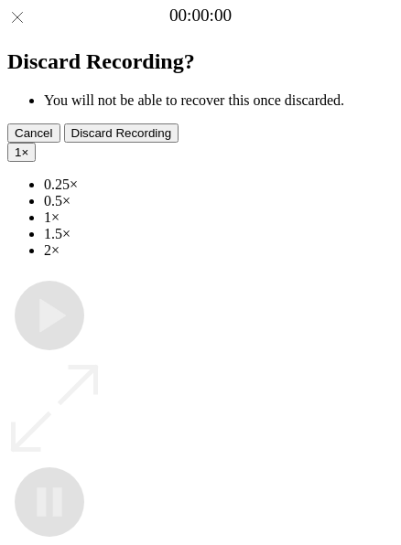 The width and height of the screenshot is (401, 545). I want to click on li: 1.5×, so click(219, 234).